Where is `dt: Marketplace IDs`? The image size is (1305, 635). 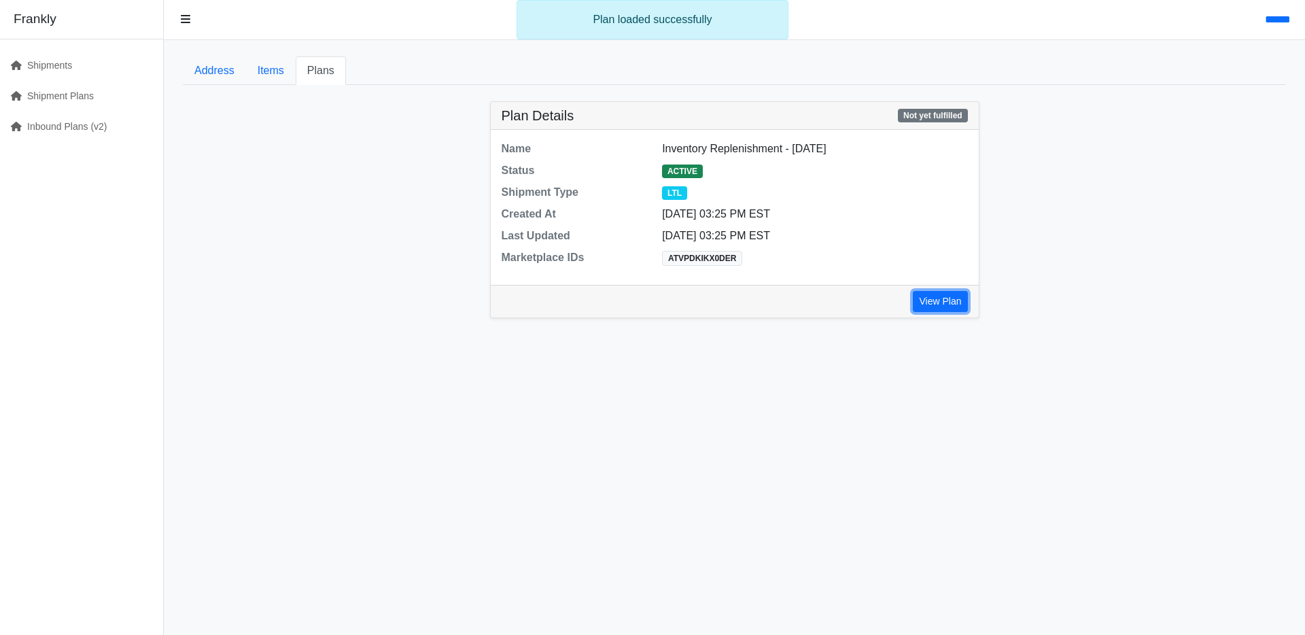 dt: Marketplace IDs is located at coordinates (573, 262).